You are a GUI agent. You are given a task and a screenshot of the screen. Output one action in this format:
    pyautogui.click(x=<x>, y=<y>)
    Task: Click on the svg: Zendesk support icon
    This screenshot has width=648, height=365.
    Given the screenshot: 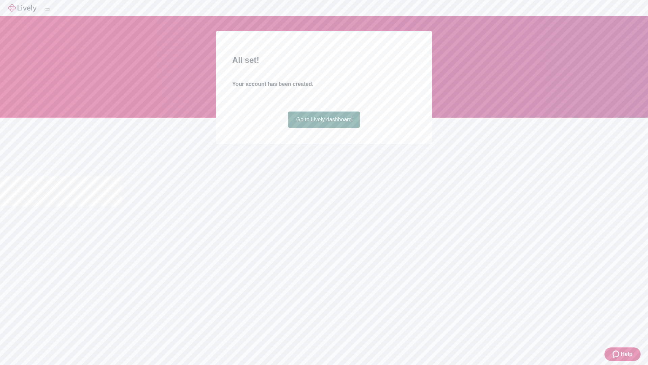 What is the action you would take?
    pyautogui.click(x=617, y=354)
    